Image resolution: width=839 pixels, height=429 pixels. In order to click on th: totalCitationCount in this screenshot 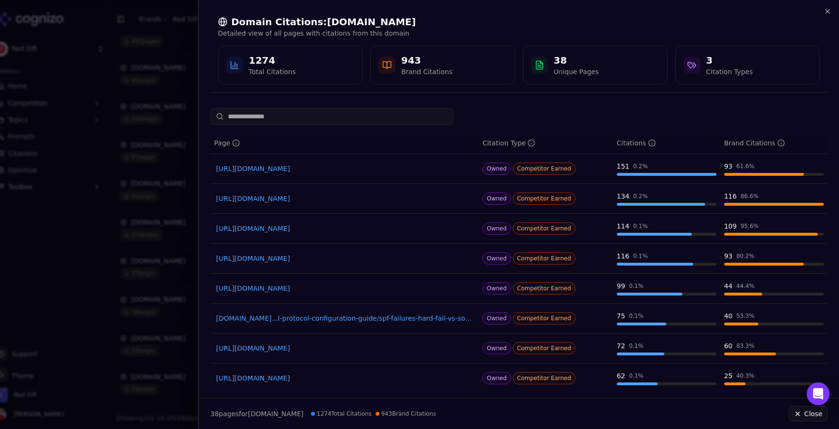, I will do `click(667, 143)`.